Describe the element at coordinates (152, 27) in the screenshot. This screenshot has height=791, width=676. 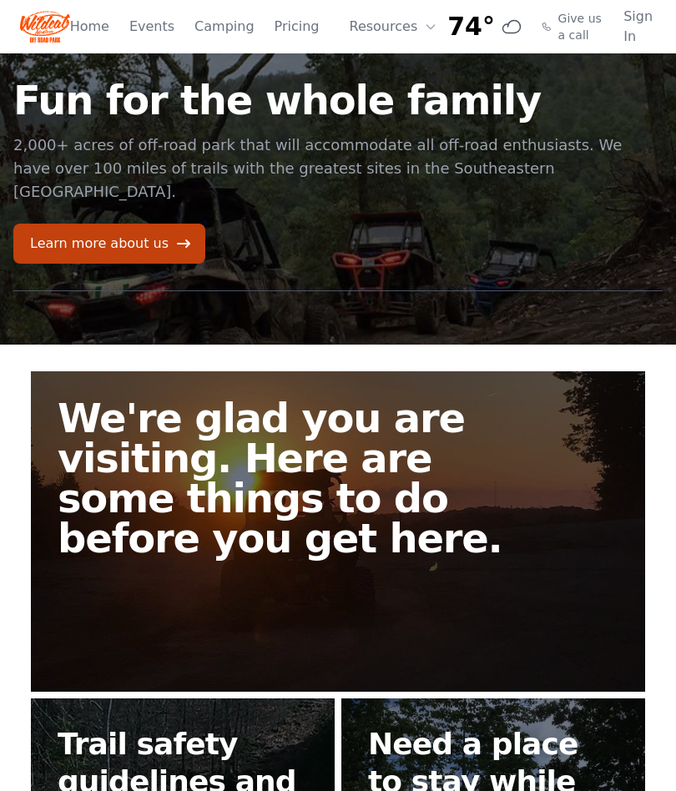
I see `a: Events` at that location.